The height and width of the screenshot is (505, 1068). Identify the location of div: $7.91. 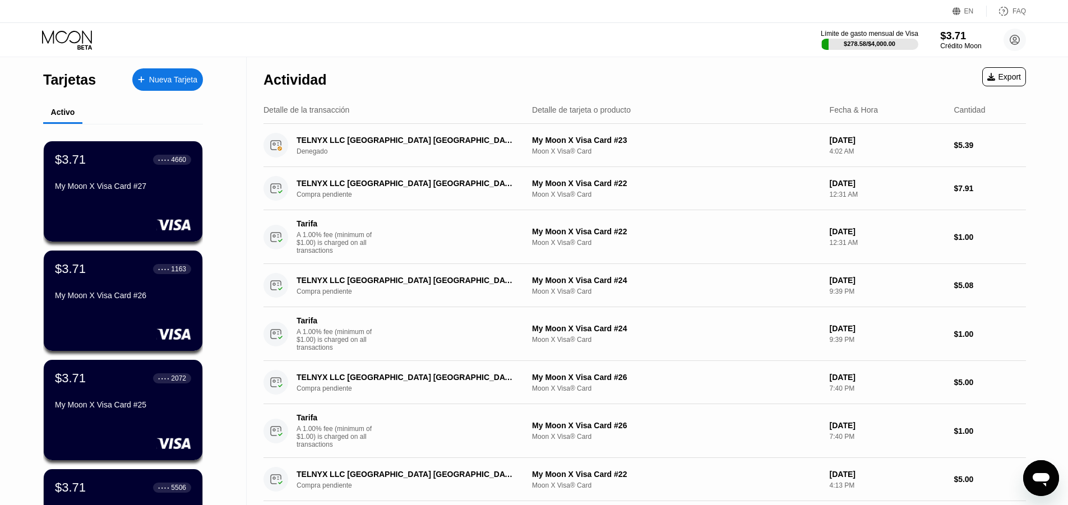
(989, 188).